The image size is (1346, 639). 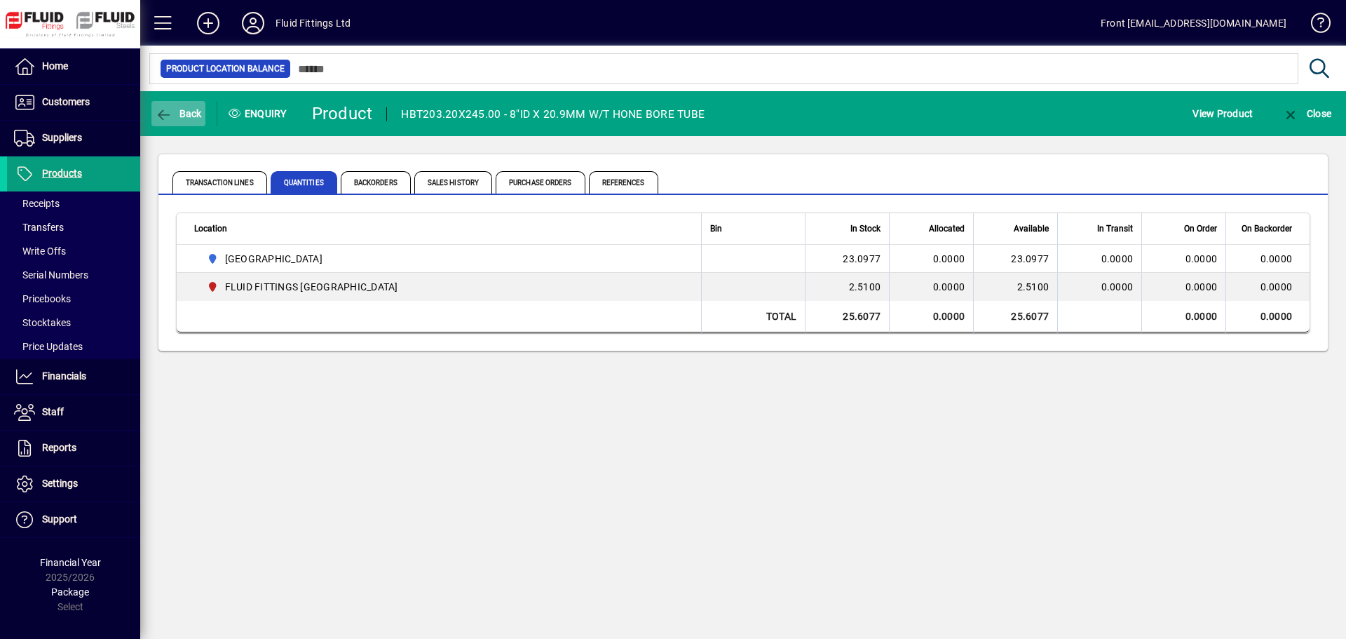 I want to click on span: Support, so click(x=60, y=519).